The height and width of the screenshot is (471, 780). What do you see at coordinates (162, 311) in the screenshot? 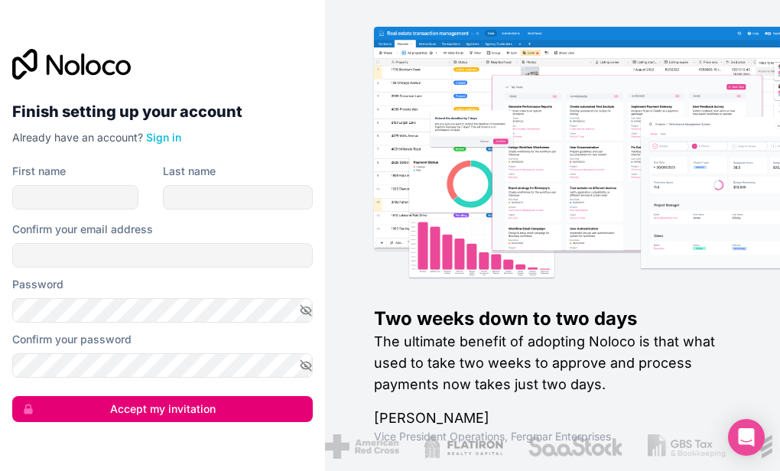
I see `input: Password` at bounding box center [162, 311].